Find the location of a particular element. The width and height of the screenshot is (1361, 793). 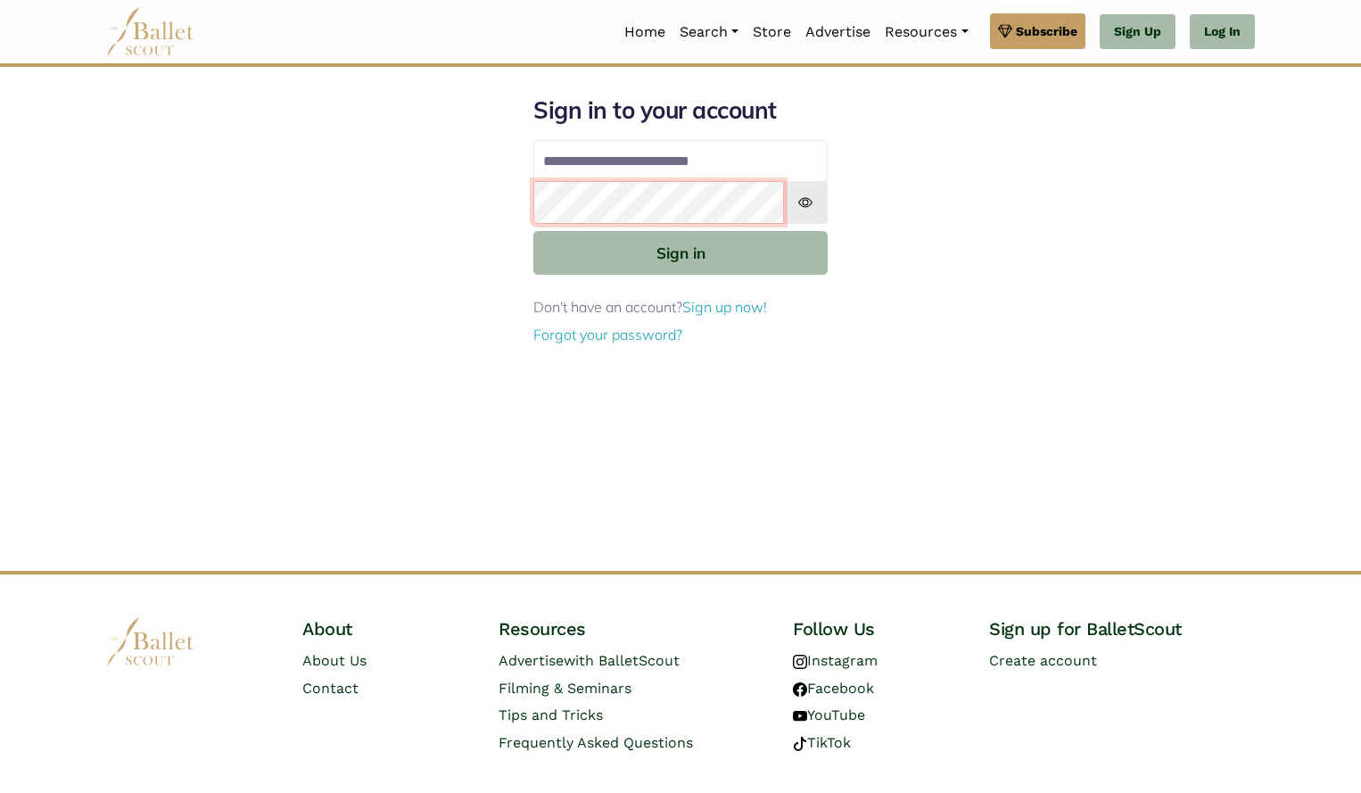

span: Frequently Asked Questions is located at coordinates (596, 742).